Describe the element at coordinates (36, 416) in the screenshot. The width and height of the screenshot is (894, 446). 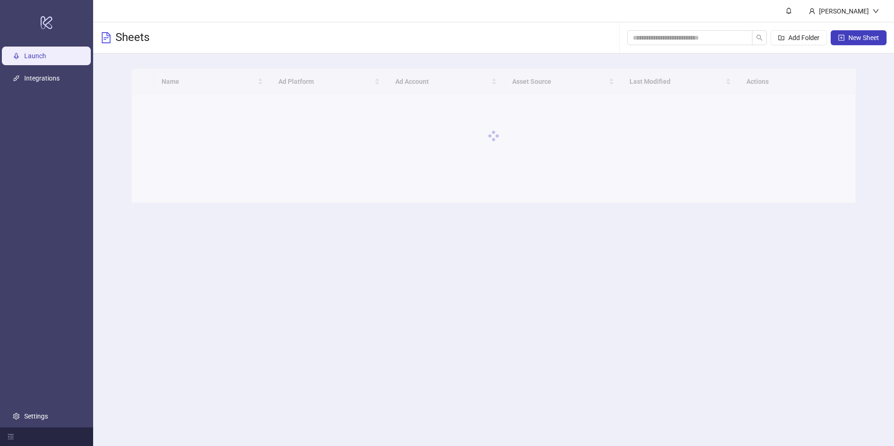
I see `a: Settings` at that location.